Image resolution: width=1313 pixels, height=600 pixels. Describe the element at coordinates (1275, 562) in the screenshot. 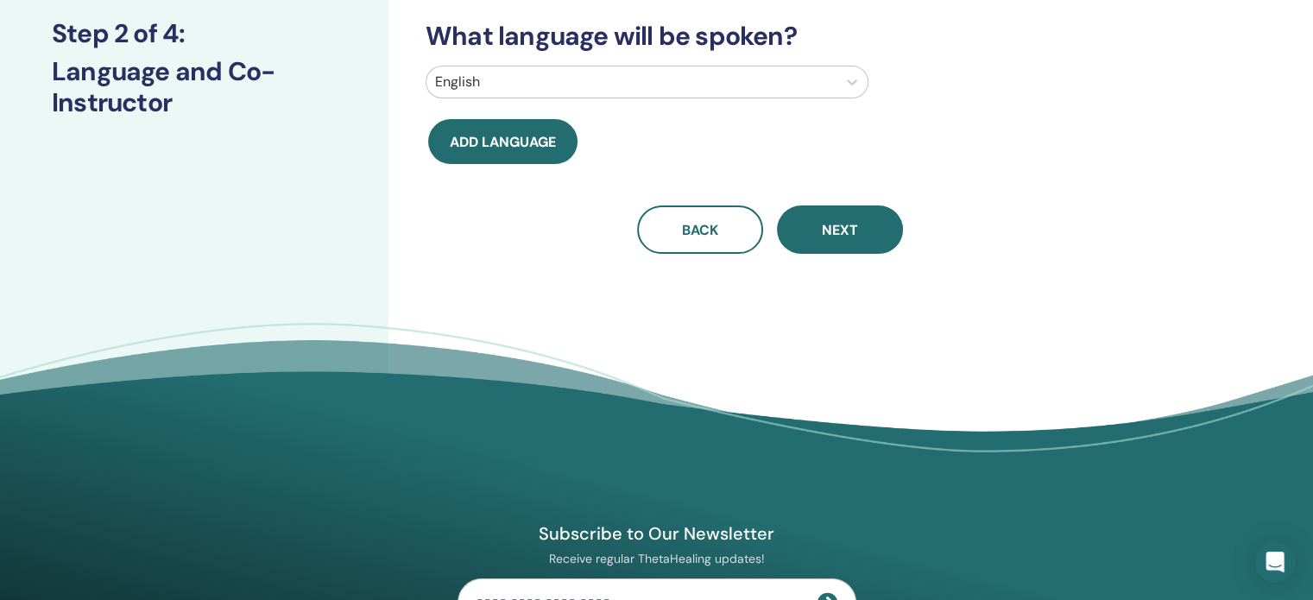

I see `div: Open Intercom Messenger` at that location.